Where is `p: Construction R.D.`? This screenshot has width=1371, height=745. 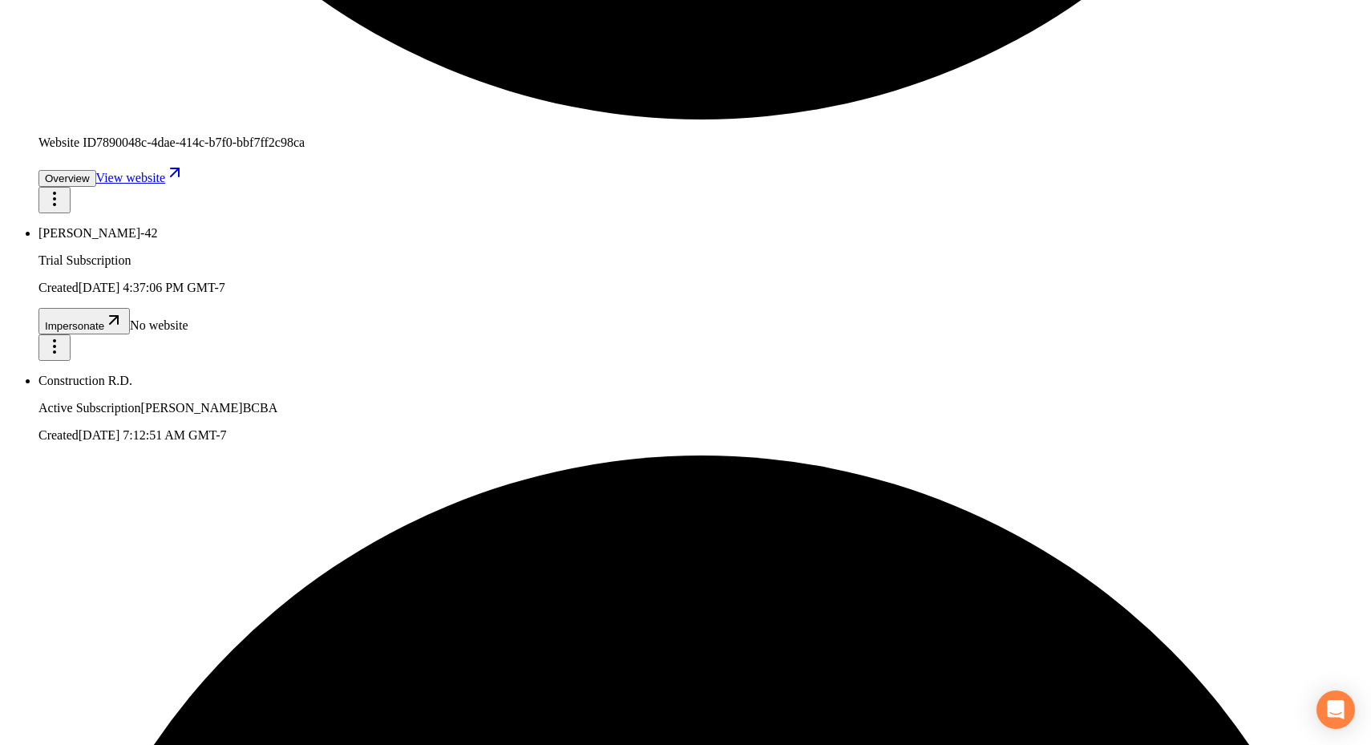
p: Construction R.D. is located at coordinates (701, 381).